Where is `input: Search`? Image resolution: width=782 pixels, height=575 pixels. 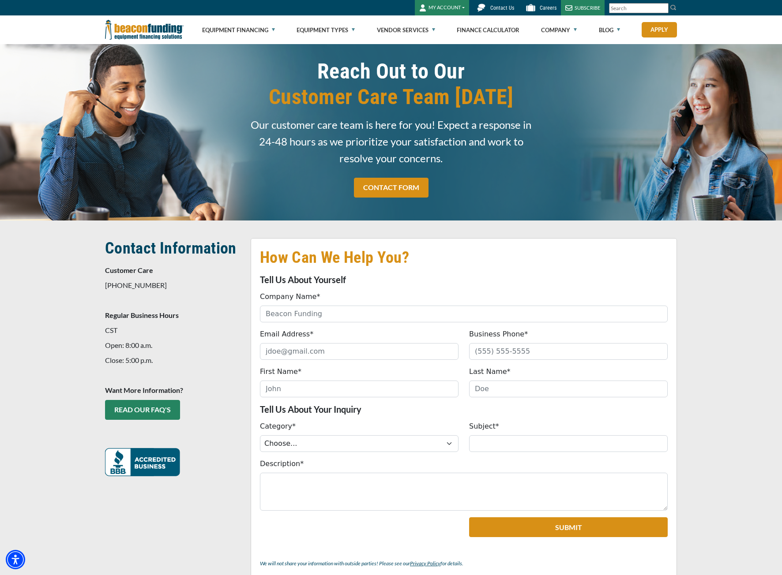
input: Search is located at coordinates (638, 8).